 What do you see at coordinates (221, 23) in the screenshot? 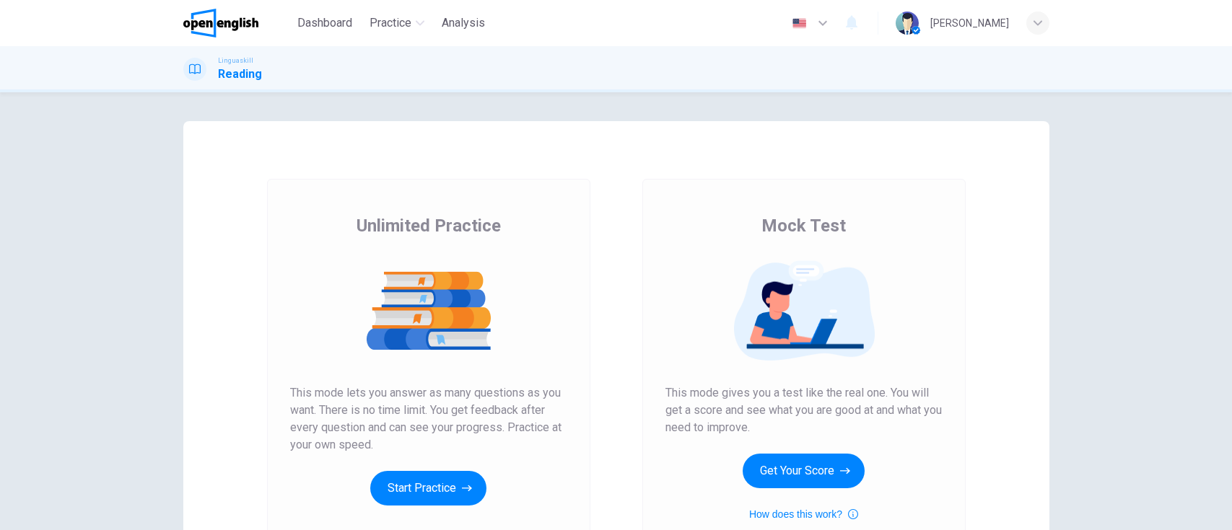
I see `img: OpenEnglish logo` at bounding box center [221, 23].